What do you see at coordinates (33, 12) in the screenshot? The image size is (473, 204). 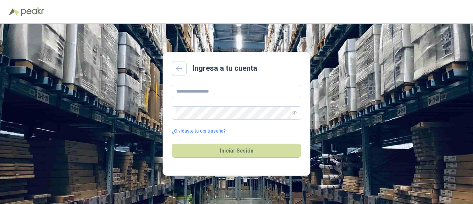 I see `img: Peakr` at bounding box center [33, 12].